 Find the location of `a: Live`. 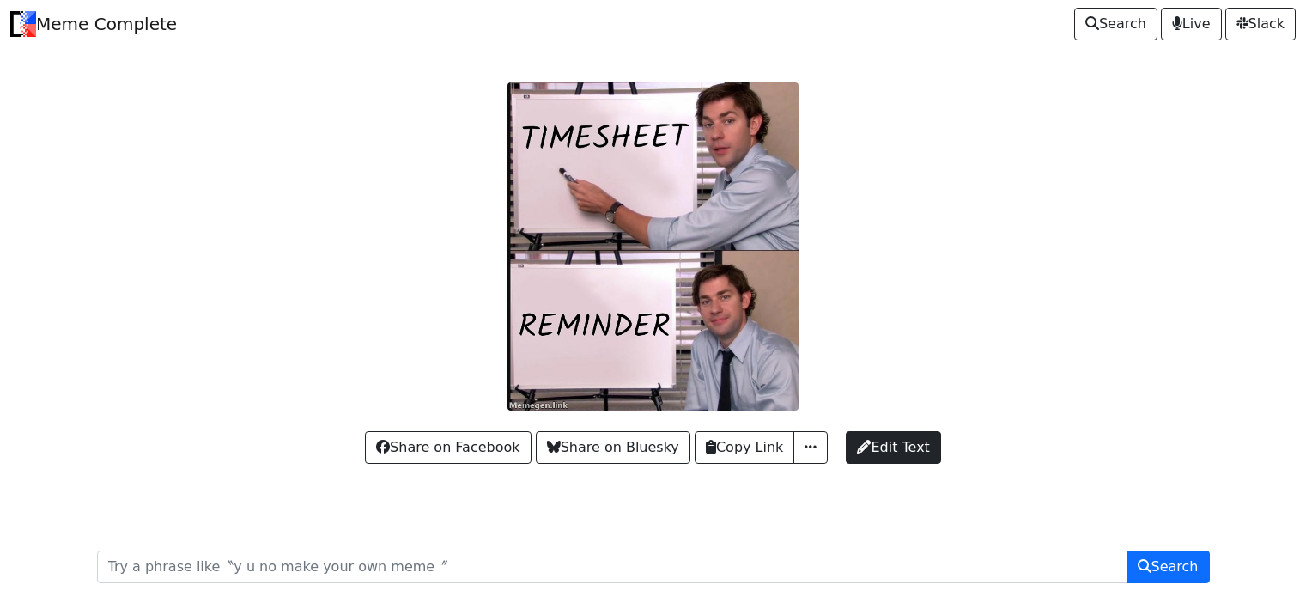

a: Live is located at coordinates (1191, 24).